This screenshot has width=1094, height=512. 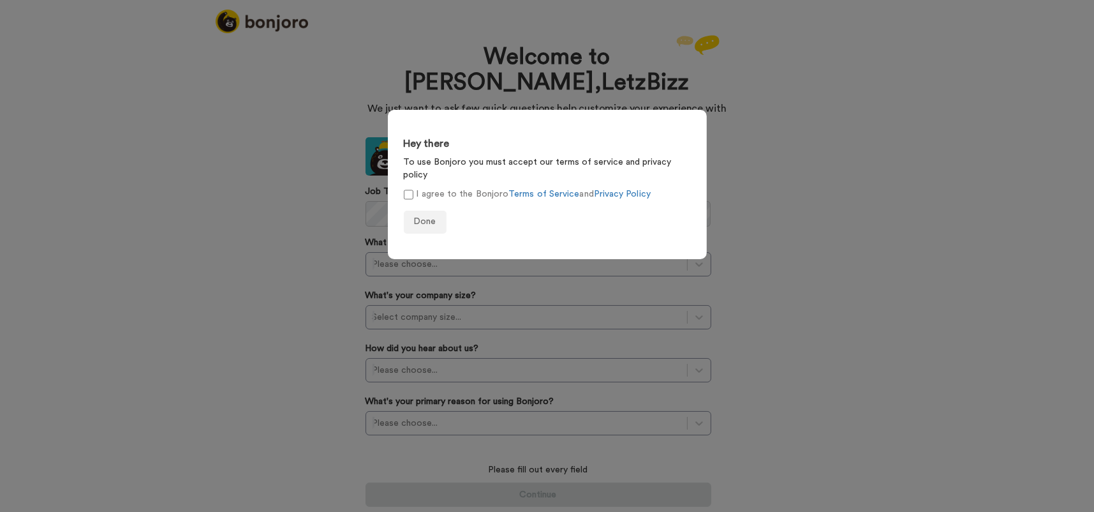 I want to click on button: Done, so click(x=425, y=222).